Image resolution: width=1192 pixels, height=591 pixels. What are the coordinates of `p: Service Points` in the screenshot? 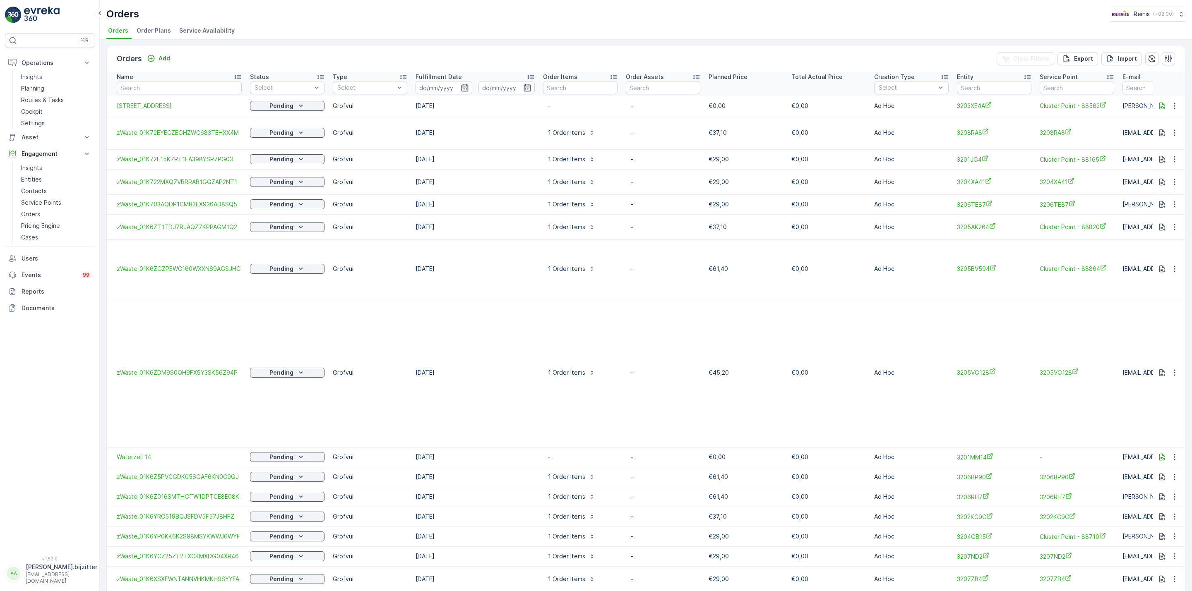 It's located at (41, 203).